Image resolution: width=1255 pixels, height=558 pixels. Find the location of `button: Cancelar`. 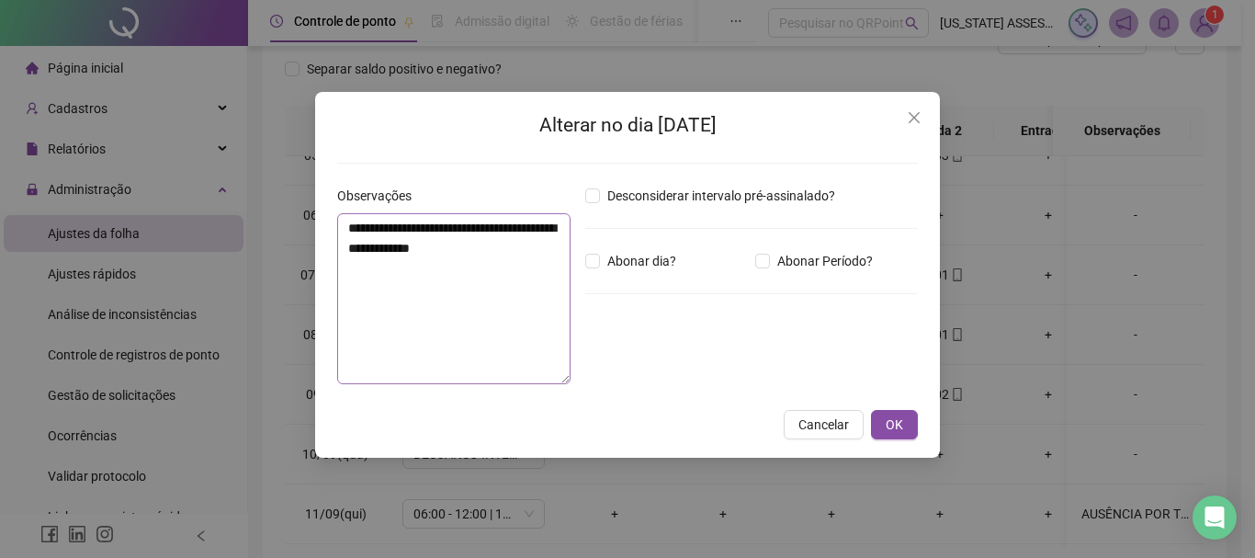

button: Cancelar is located at coordinates (823, 424).